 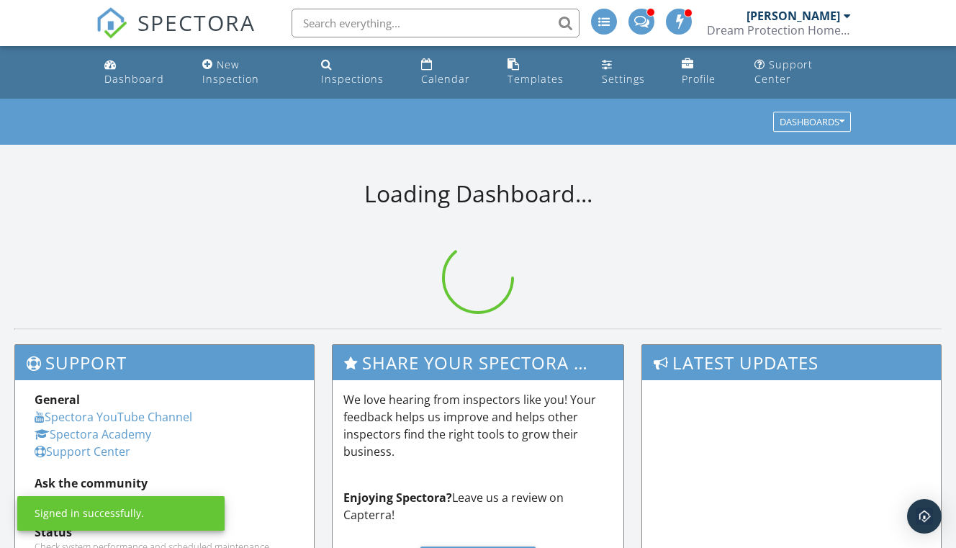 I want to click on a: Spectora Academy, so click(x=93, y=434).